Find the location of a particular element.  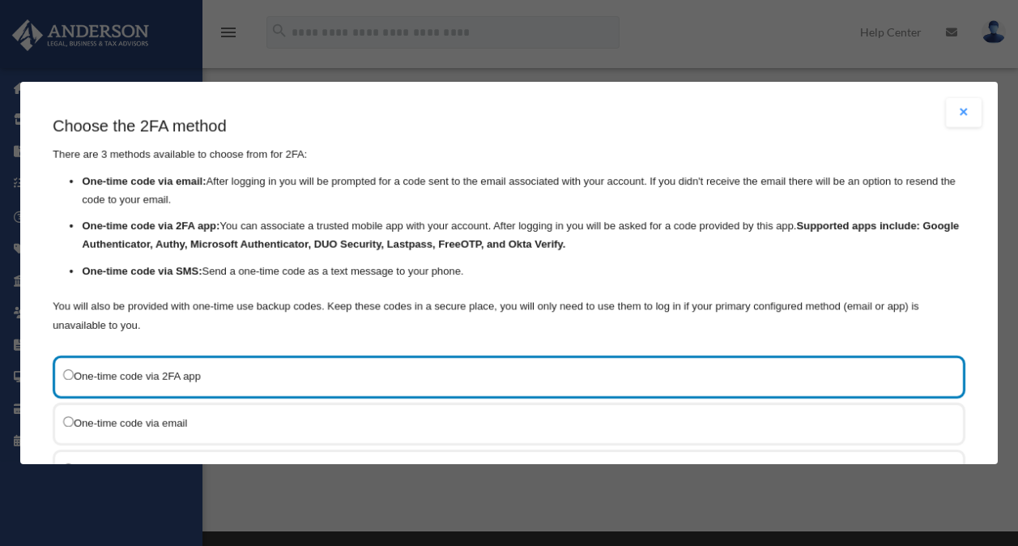

p: You will also be provided with one-time use backup codes. Keep these codes in a secure place, you... is located at coordinates (509, 316).